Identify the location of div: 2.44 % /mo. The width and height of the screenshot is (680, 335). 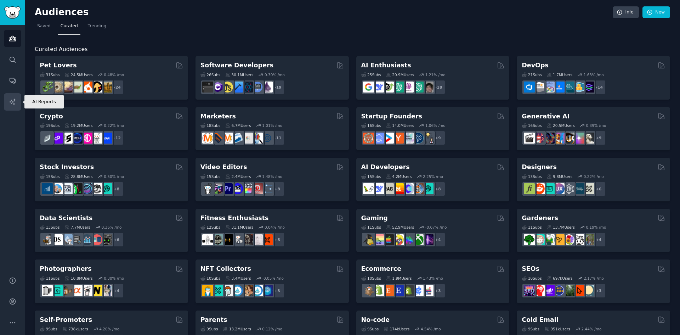
(591, 329).